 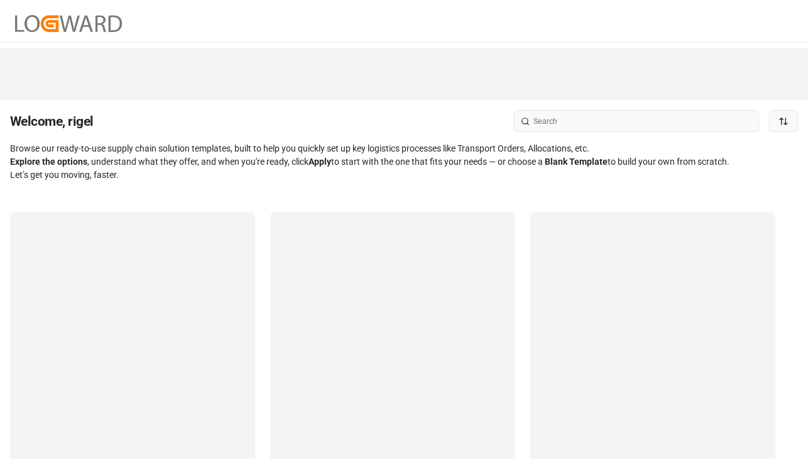 What do you see at coordinates (637, 121) in the screenshot?
I see `input: Search` at bounding box center [637, 121].